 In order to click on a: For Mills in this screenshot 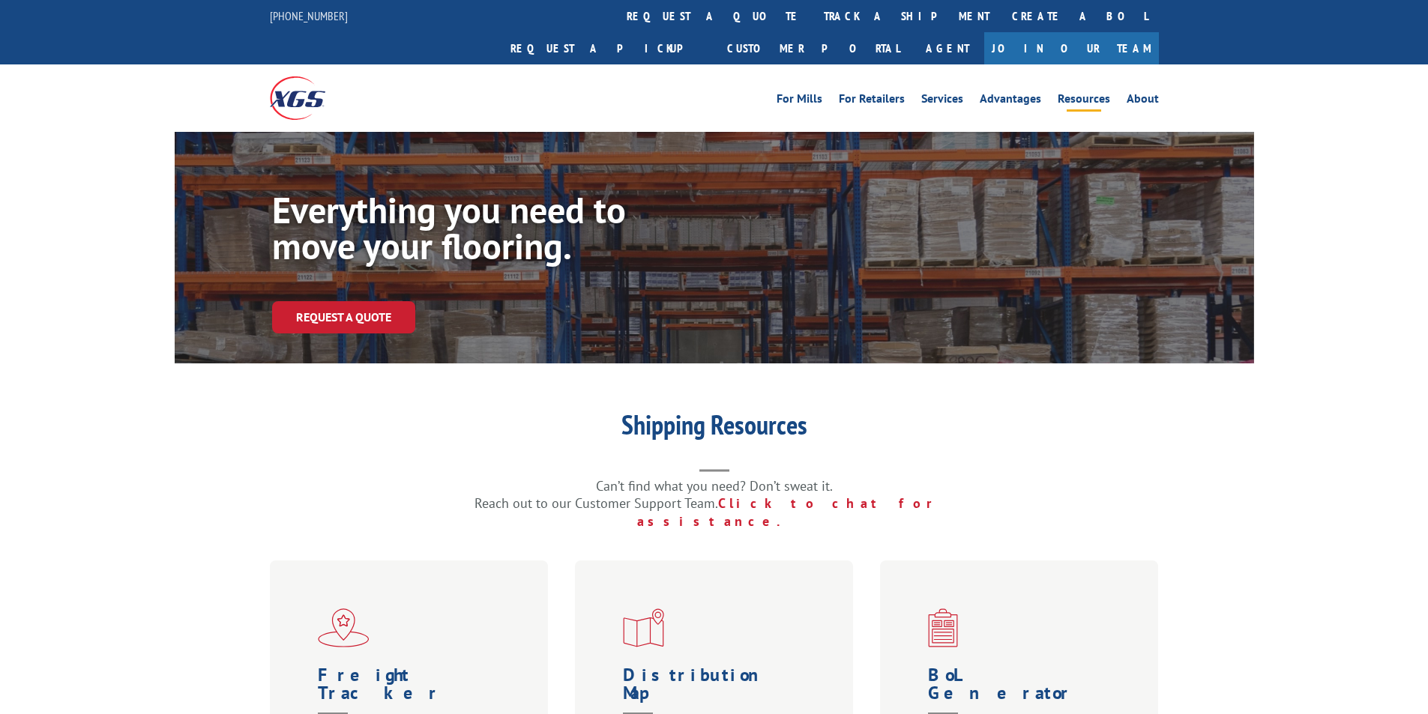, I will do `click(799, 101)`.